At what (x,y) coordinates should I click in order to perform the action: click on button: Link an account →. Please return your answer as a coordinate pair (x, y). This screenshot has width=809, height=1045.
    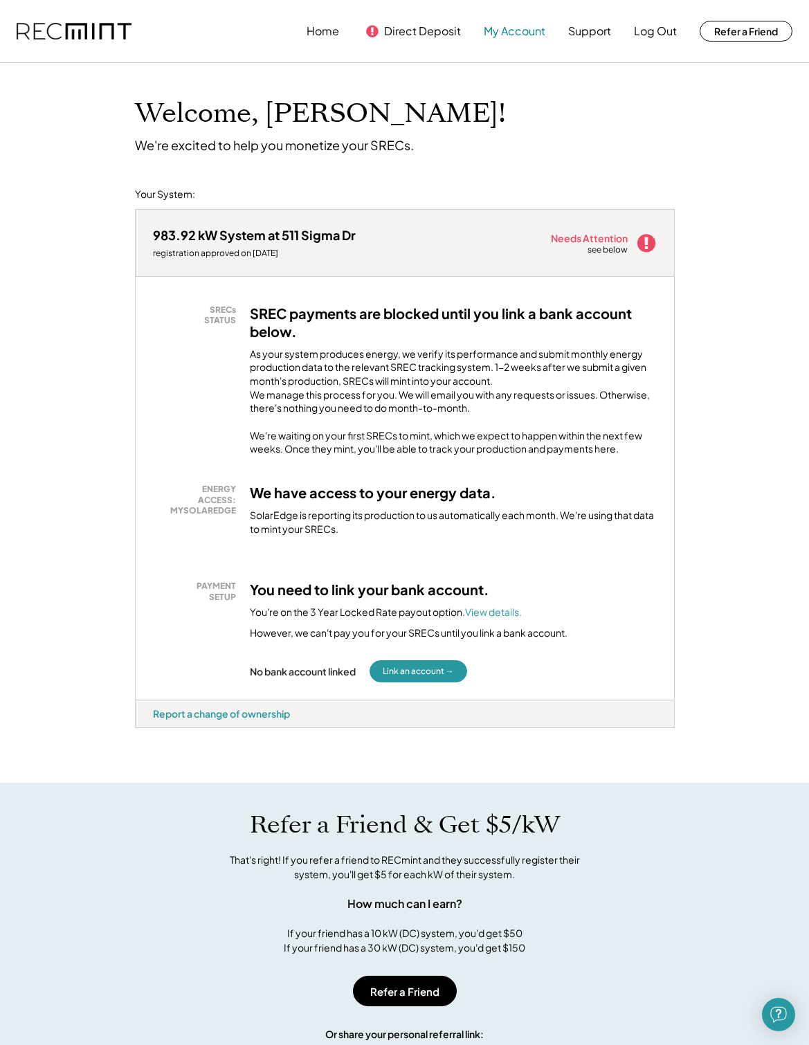
    Looking at the image, I should click on (418, 671).